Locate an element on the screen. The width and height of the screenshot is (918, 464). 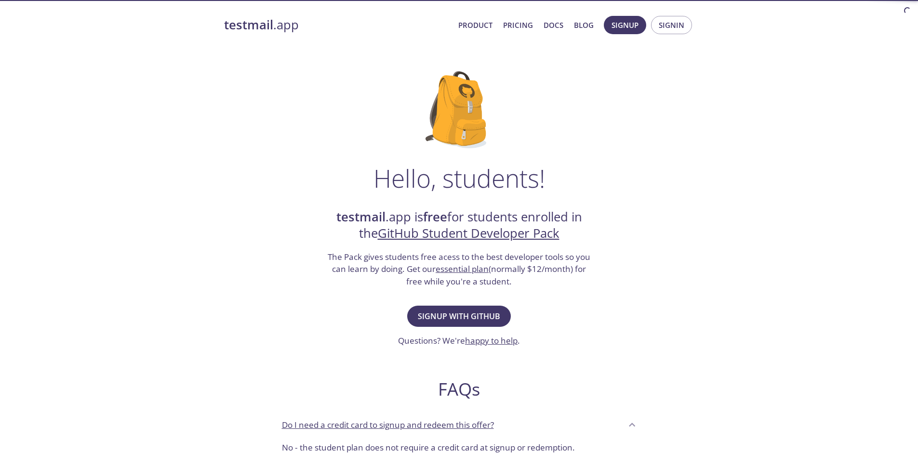
a: Pricing is located at coordinates (518, 25).